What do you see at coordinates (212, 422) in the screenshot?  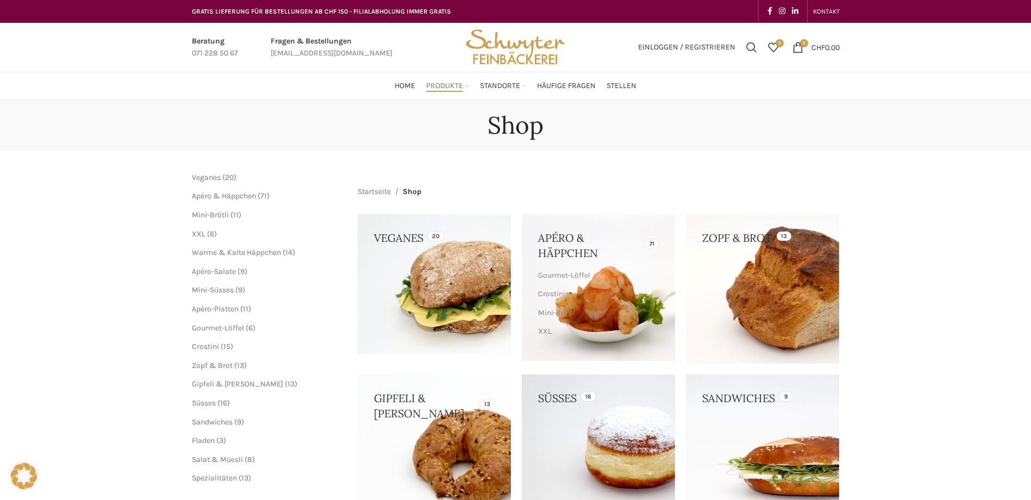 I see `span: Sandwiches` at bounding box center [212, 422].